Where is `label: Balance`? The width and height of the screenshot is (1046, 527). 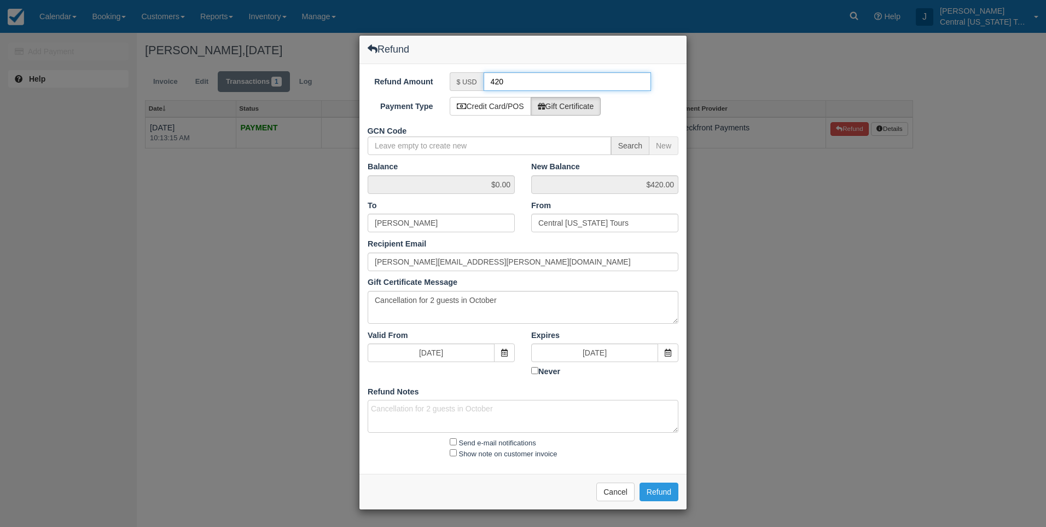 label: Balance is located at coordinates (383, 166).